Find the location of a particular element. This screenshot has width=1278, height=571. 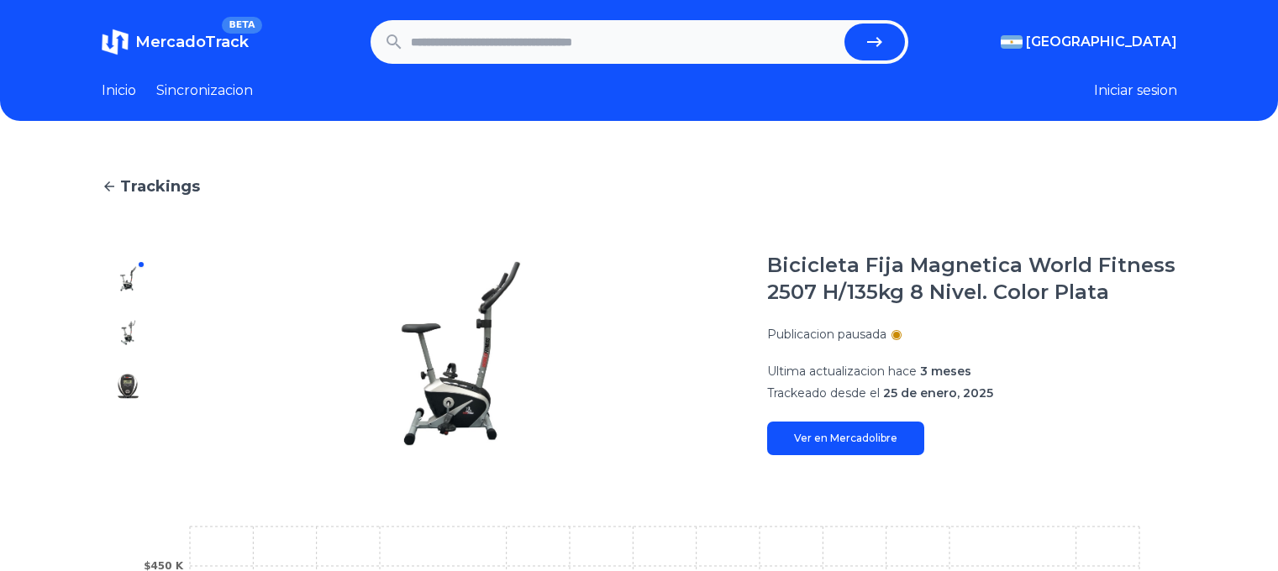

p: Publicacion pausada is located at coordinates (827, 334).